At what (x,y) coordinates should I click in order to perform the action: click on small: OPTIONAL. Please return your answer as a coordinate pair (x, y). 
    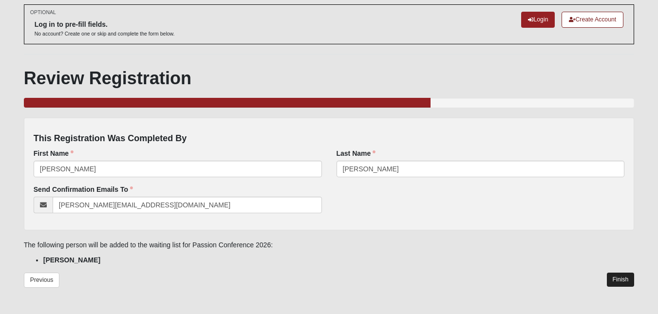
    Looking at the image, I should click on (43, 12).